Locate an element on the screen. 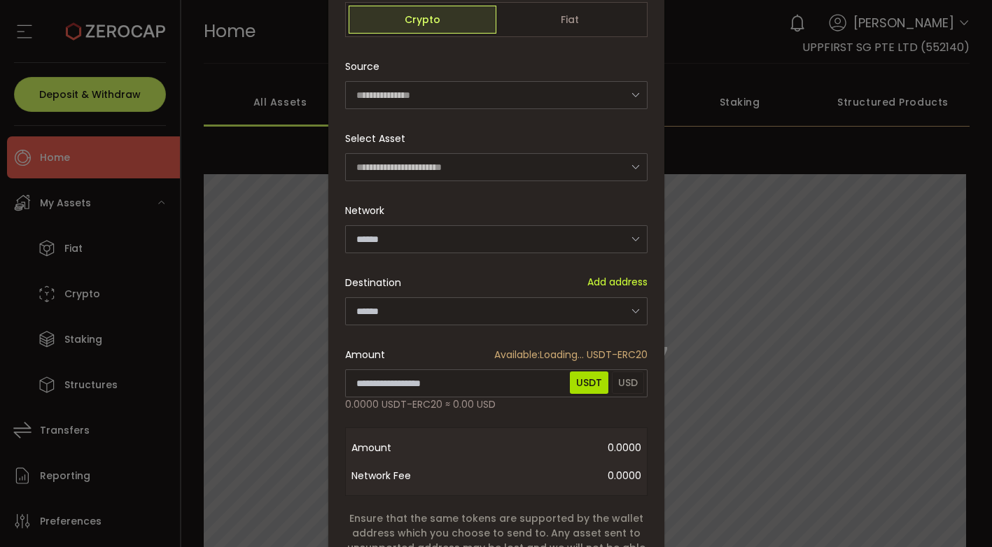 This screenshot has height=547, width=992. span: 0.0000 USDT-ERC20 ≈ 0.00 USD is located at coordinates (420, 405).